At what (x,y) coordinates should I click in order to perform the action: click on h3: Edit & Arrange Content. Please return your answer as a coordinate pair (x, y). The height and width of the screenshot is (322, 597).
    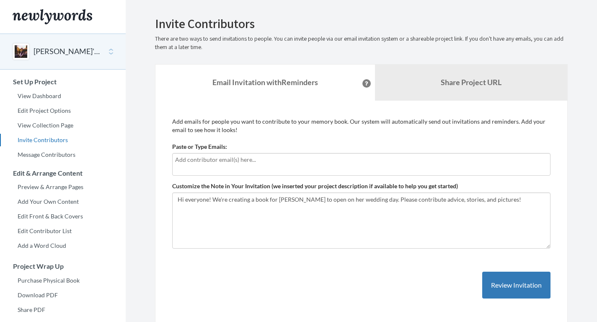
    Looking at the image, I should click on (63, 173).